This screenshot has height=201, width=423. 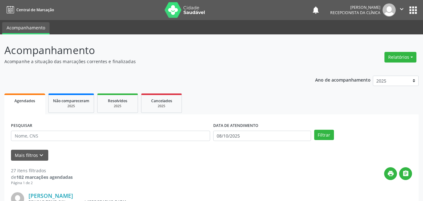 I want to click on i: print, so click(x=390, y=174).